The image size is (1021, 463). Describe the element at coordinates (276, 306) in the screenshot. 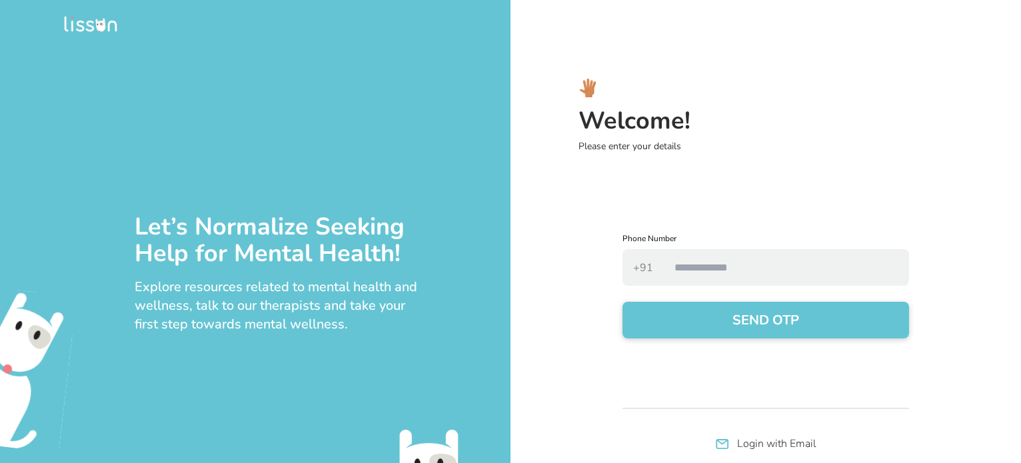

I see `div: Explore resources related to mental health and wellness, talk to our therapists and take your fir...` at that location.